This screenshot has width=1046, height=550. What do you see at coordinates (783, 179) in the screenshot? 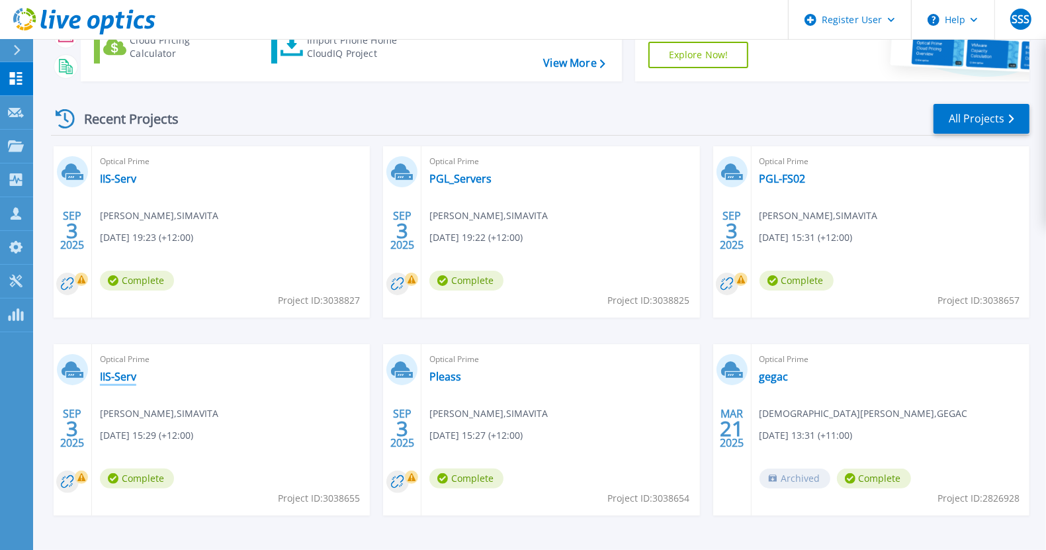
I see `a: PGL-FS02` at bounding box center [783, 179].